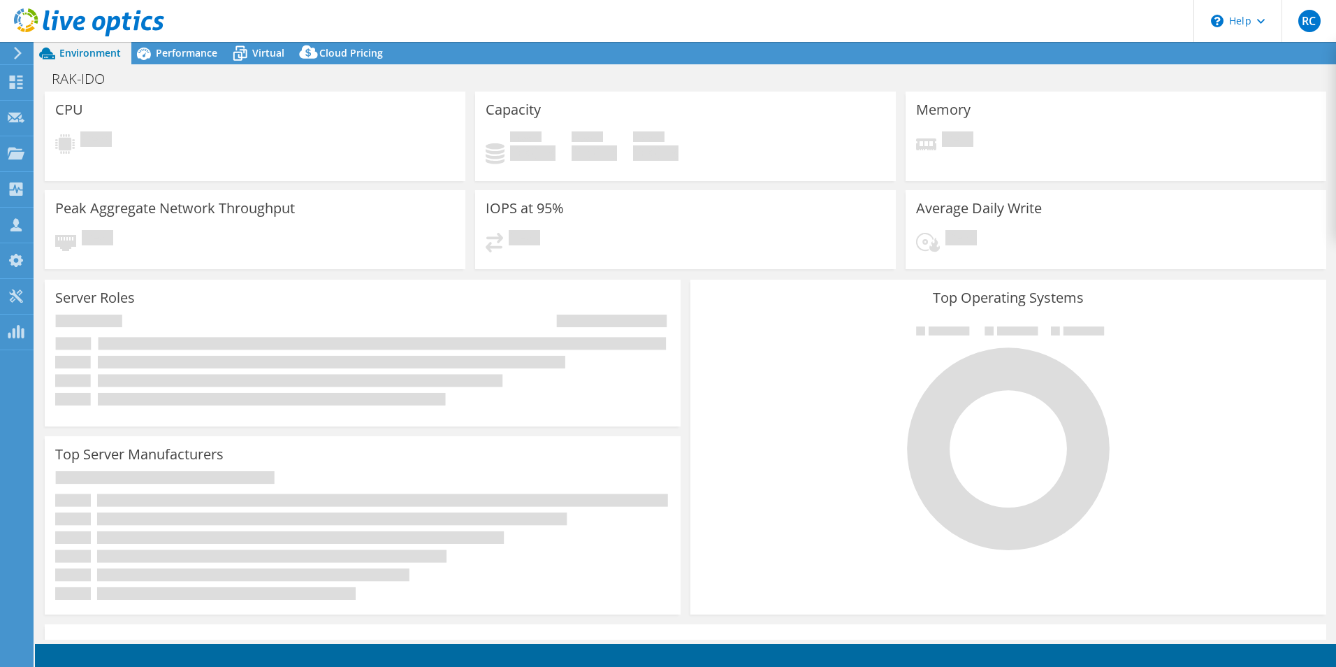 Image resolution: width=1336 pixels, height=667 pixels. Describe the element at coordinates (90, 52) in the screenshot. I see `span: Environment` at that location.